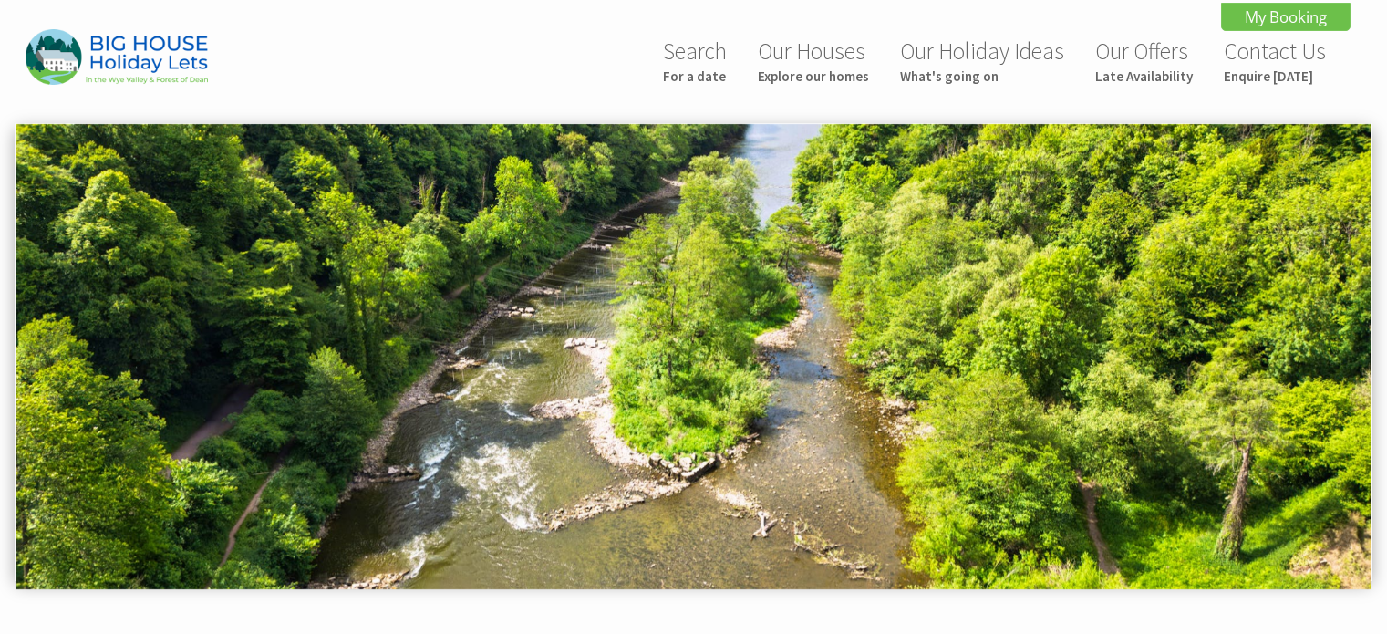 The image size is (1387, 634). Describe the element at coordinates (982, 60) in the screenshot. I see `a: Our Holiday IdeasWhat's going on` at that location.